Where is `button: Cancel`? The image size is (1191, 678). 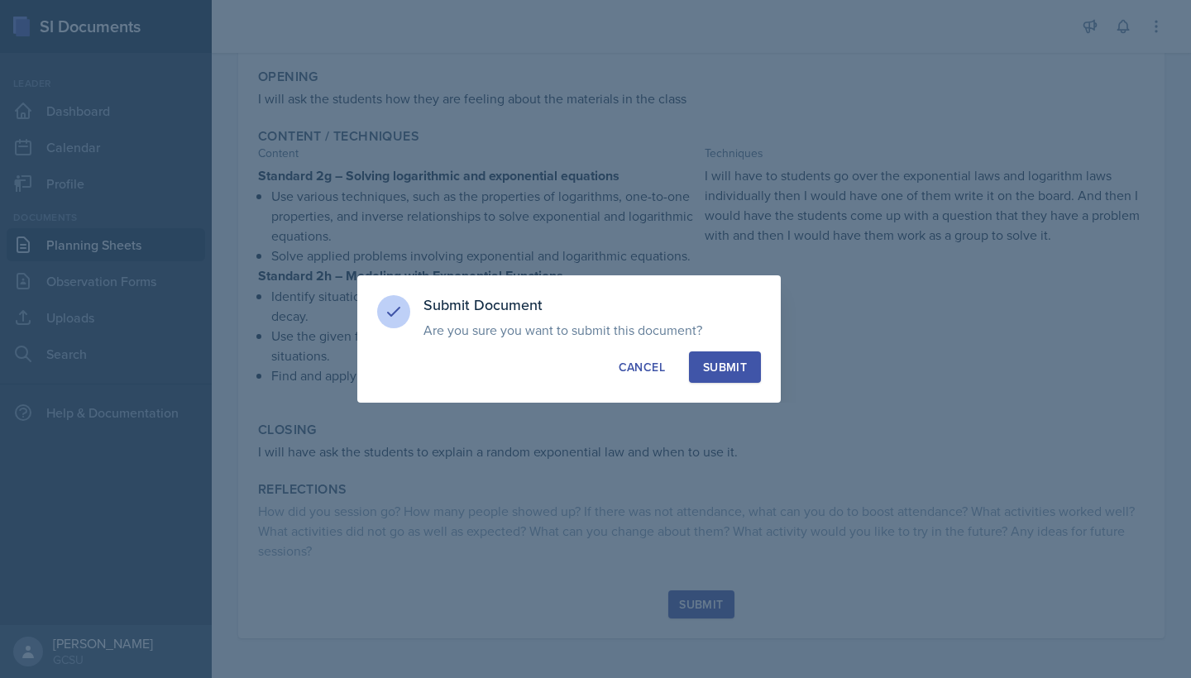 button: Cancel is located at coordinates (642, 367).